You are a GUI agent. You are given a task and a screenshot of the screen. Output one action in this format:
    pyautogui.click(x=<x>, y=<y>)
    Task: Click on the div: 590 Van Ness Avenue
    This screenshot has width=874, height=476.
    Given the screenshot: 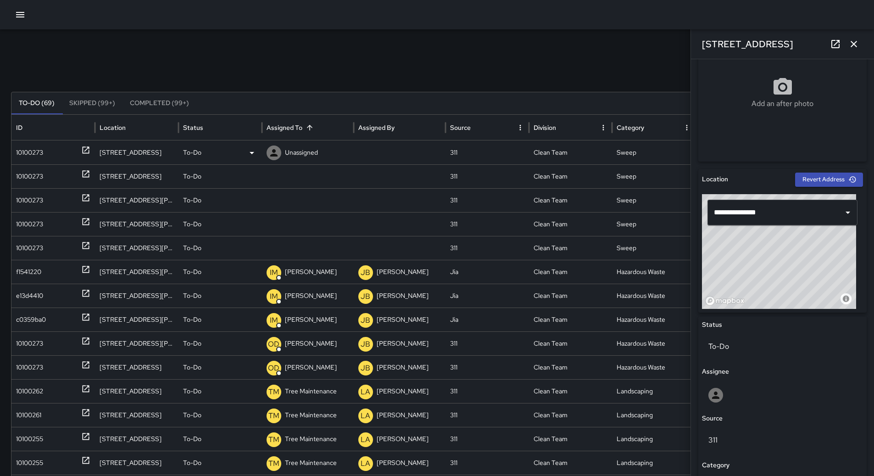 What is the action you would take?
    pyautogui.click(x=137, y=224)
    